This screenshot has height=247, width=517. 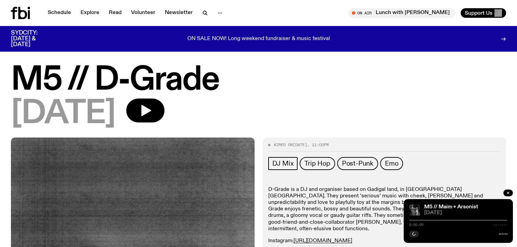 I want to click on a: Newsletter, so click(x=179, y=13).